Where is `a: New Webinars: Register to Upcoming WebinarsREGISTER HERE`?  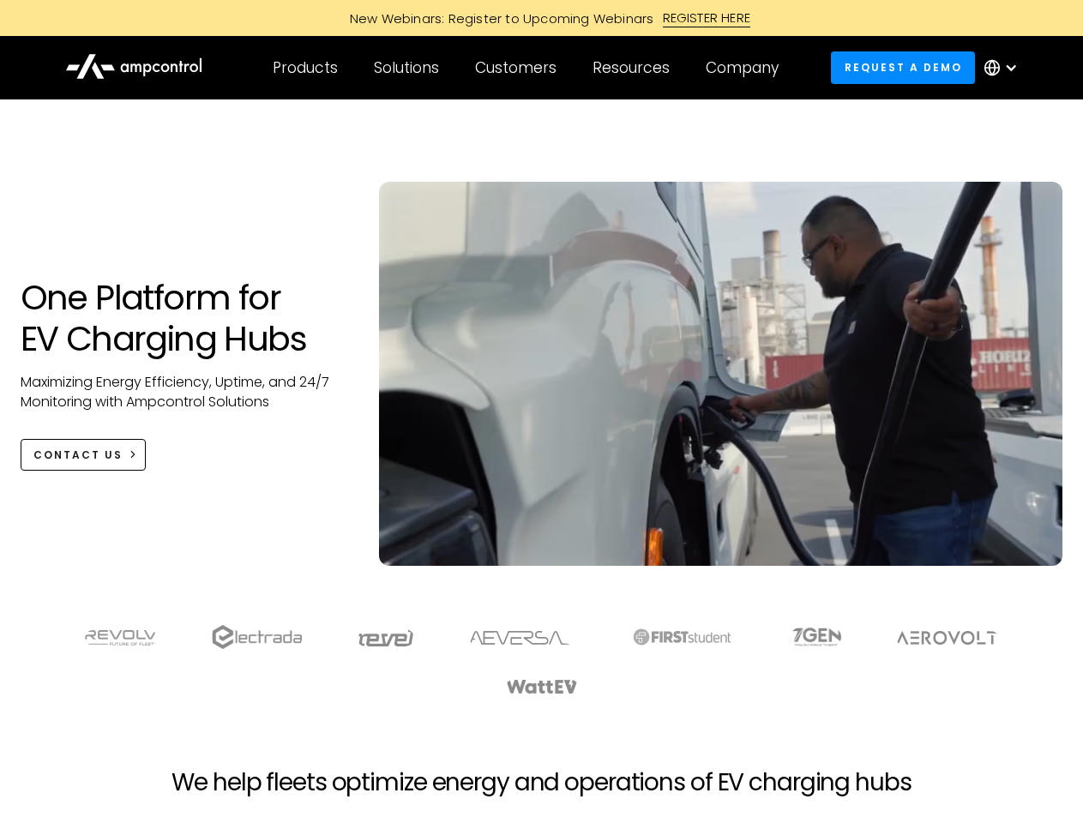
a: New Webinars: Register to Upcoming WebinarsREGISTER HERE is located at coordinates (542, 18).